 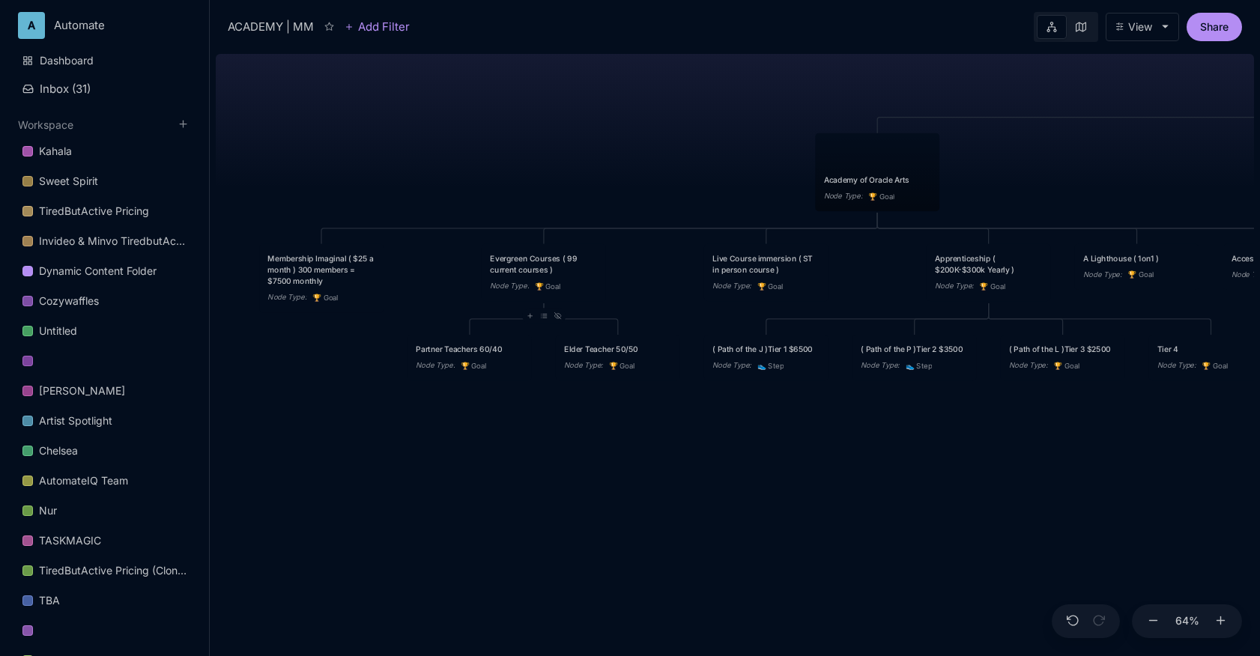 What do you see at coordinates (31, 25) in the screenshot?
I see `div: A` at bounding box center [31, 25].